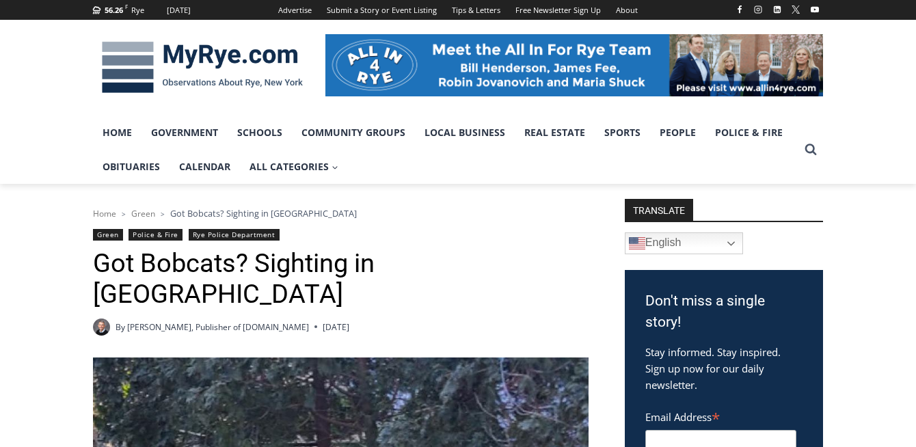 This screenshot has height=447, width=916. I want to click on label: Email Address, so click(720, 415).